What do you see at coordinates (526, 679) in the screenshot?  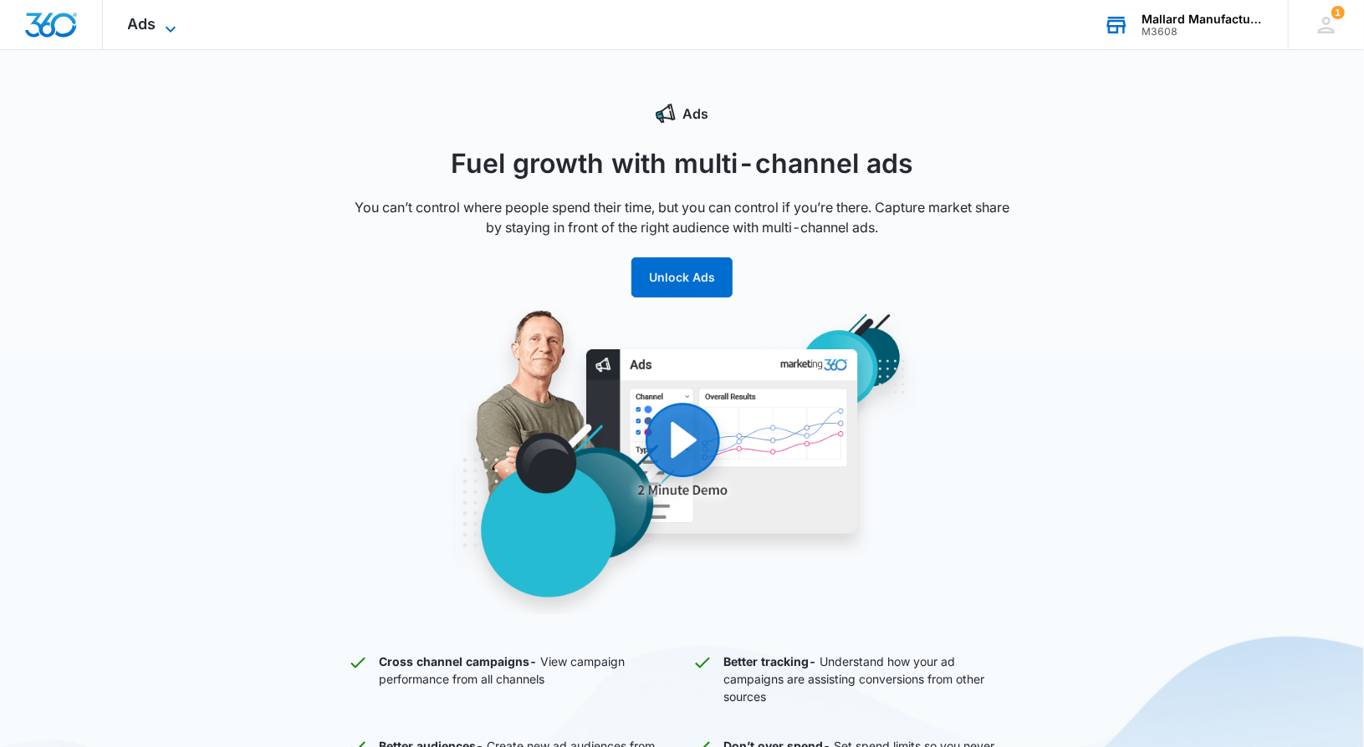 I see `p: View campaign performance from all channels` at bounding box center [526, 679].